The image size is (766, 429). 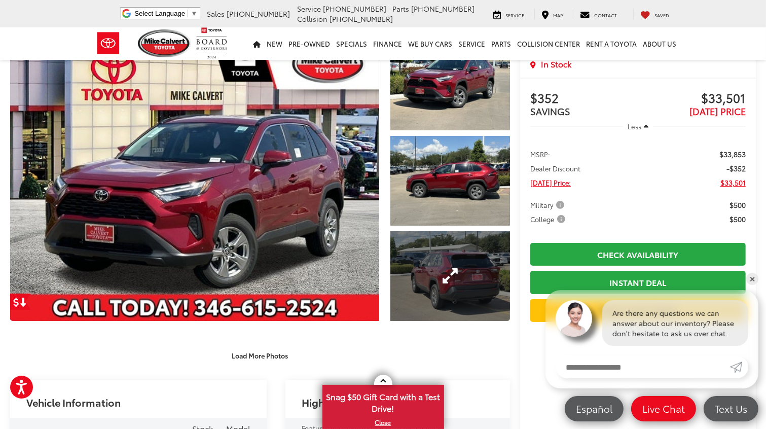 What do you see at coordinates (594, 409) in the screenshot?
I see `a: Español` at bounding box center [594, 409].